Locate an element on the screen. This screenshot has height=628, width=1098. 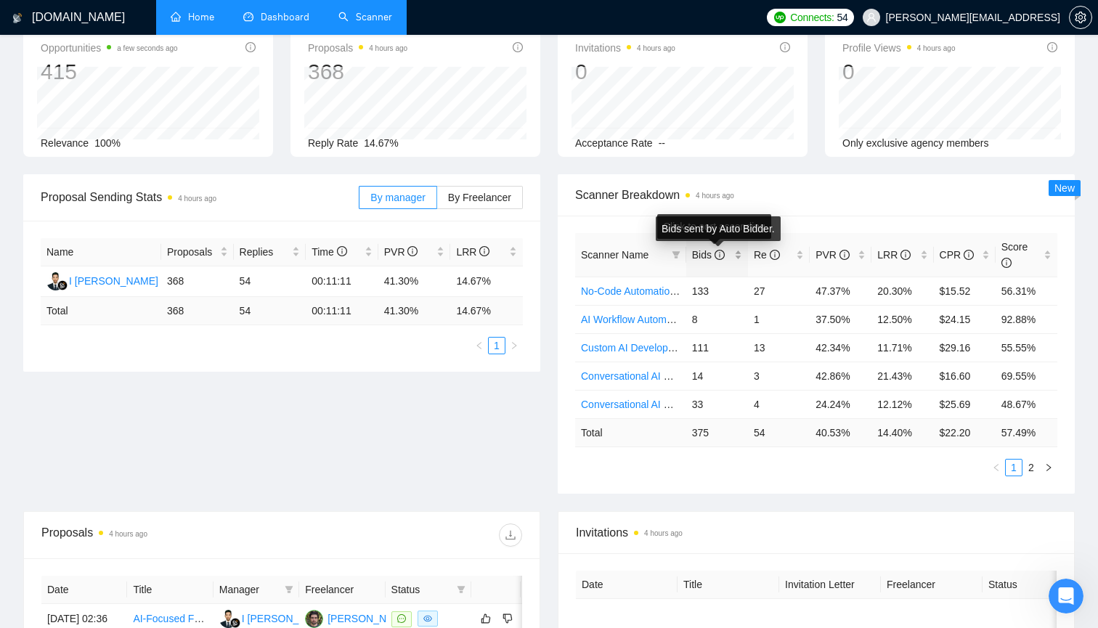
button: right is located at coordinates (514, 346).